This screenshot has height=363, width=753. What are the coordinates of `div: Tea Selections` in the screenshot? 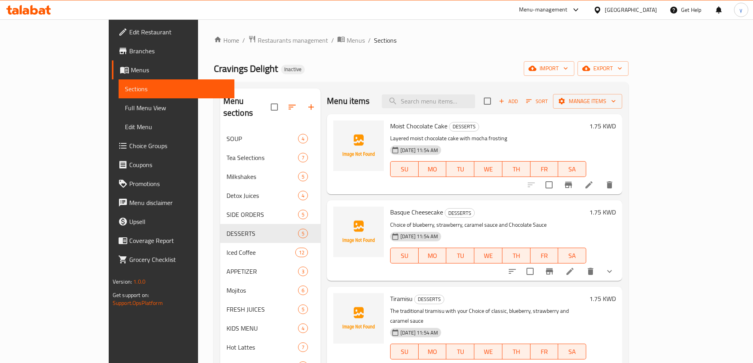 It's located at (262, 158).